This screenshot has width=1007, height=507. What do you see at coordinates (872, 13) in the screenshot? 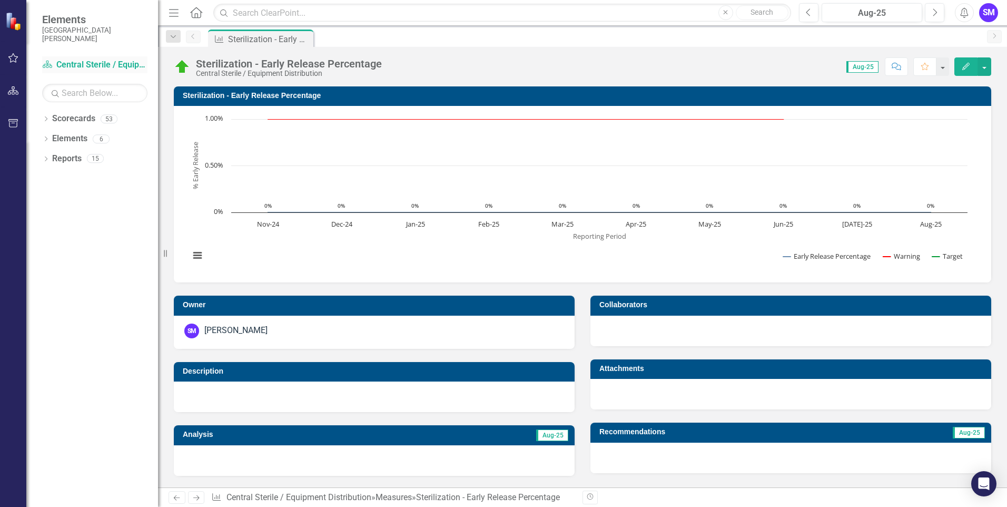
I see `button: Aug-25` at bounding box center [872, 13].